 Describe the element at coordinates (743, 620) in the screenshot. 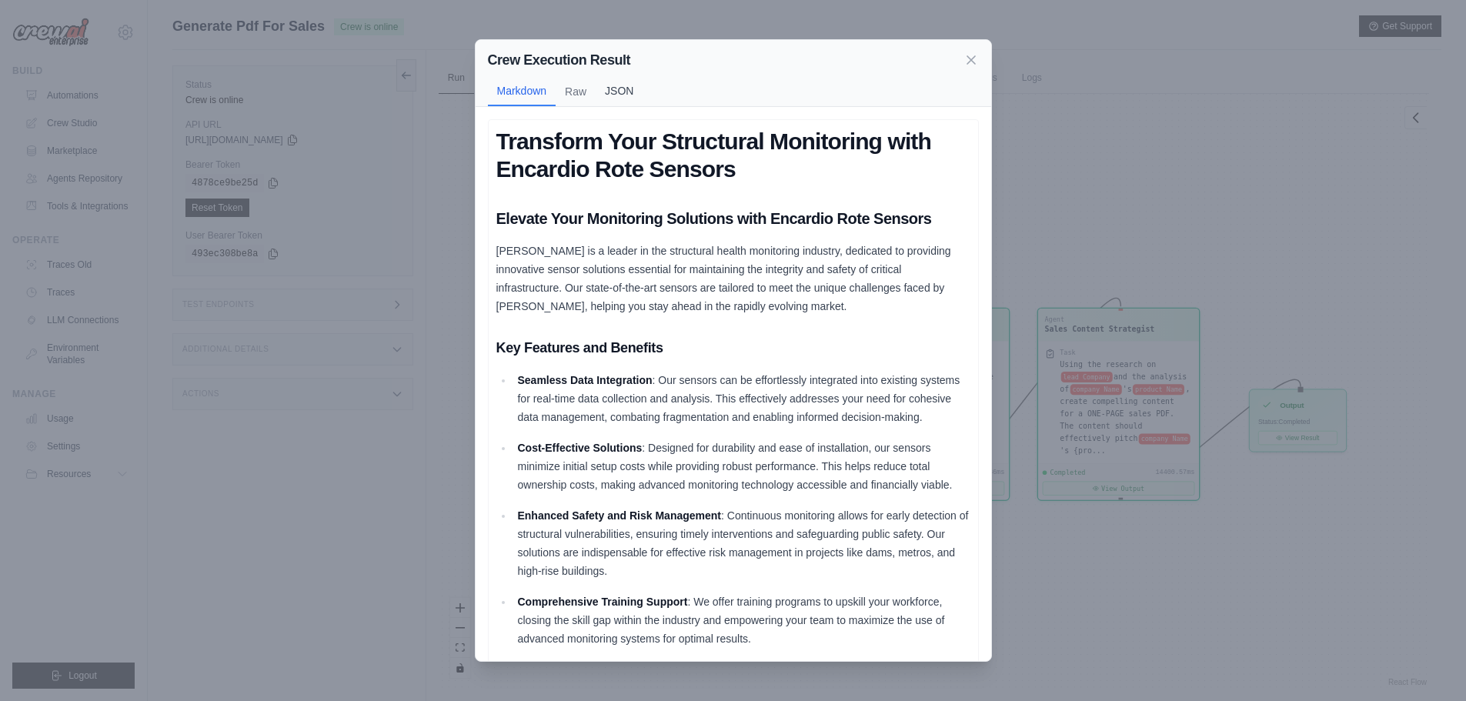

I see `p: : We offer training programs to upskill your workforce, closing the skill gap within the industry...` at that location.